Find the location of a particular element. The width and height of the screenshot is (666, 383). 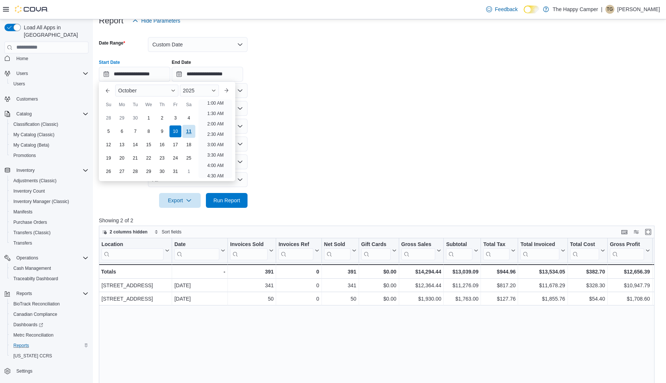

li: 1:00 AM is located at coordinates (215, 103).